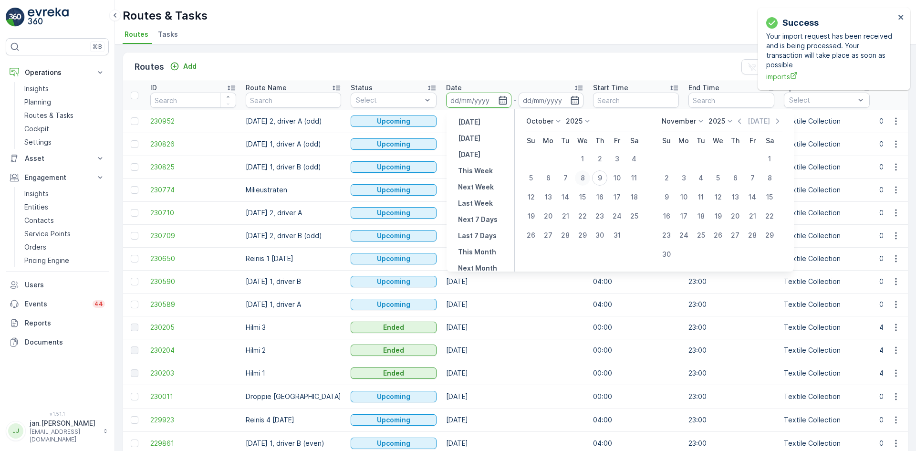 This screenshot has width=916, height=451. I want to click on span: 230589, so click(193, 305).